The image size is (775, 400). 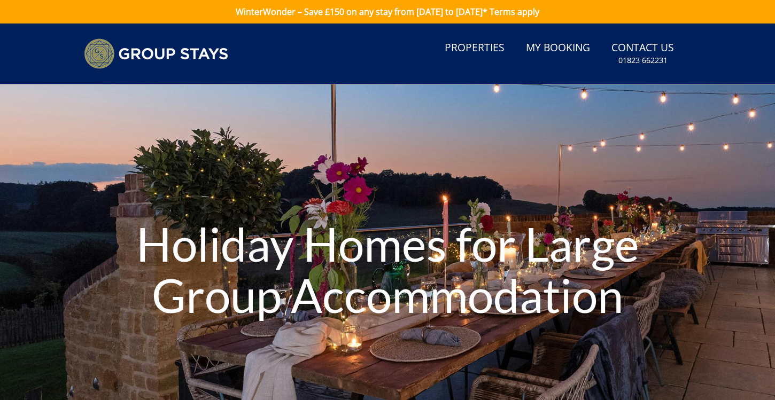 What do you see at coordinates (558, 48) in the screenshot?
I see `a: My Booking` at bounding box center [558, 48].